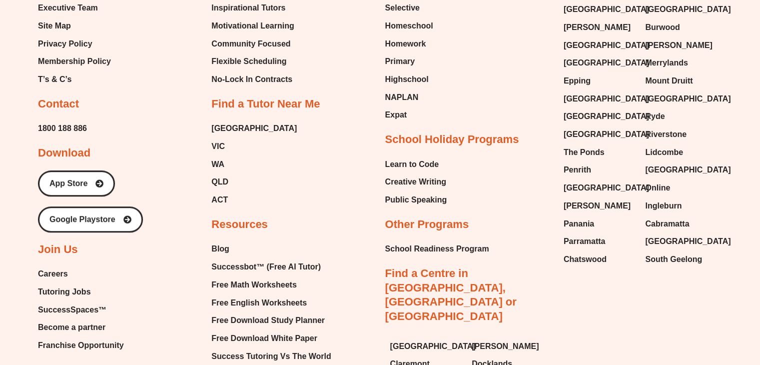 The image size is (760, 365). I want to click on span: Parramatta, so click(585, 241).